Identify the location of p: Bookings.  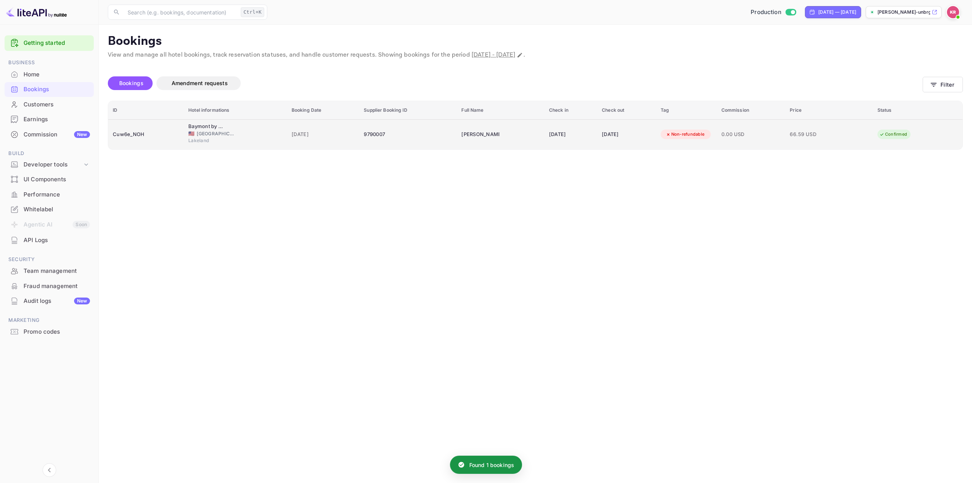
(535, 41).